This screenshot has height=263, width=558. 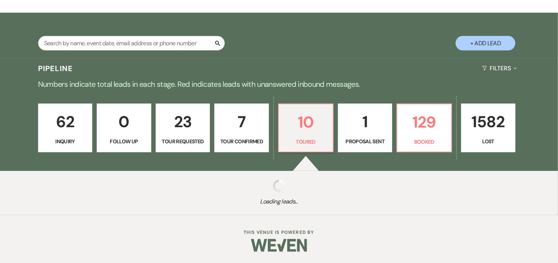 I want to click on input: Search by name, event date, email address or phone number, so click(x=132, y=43).